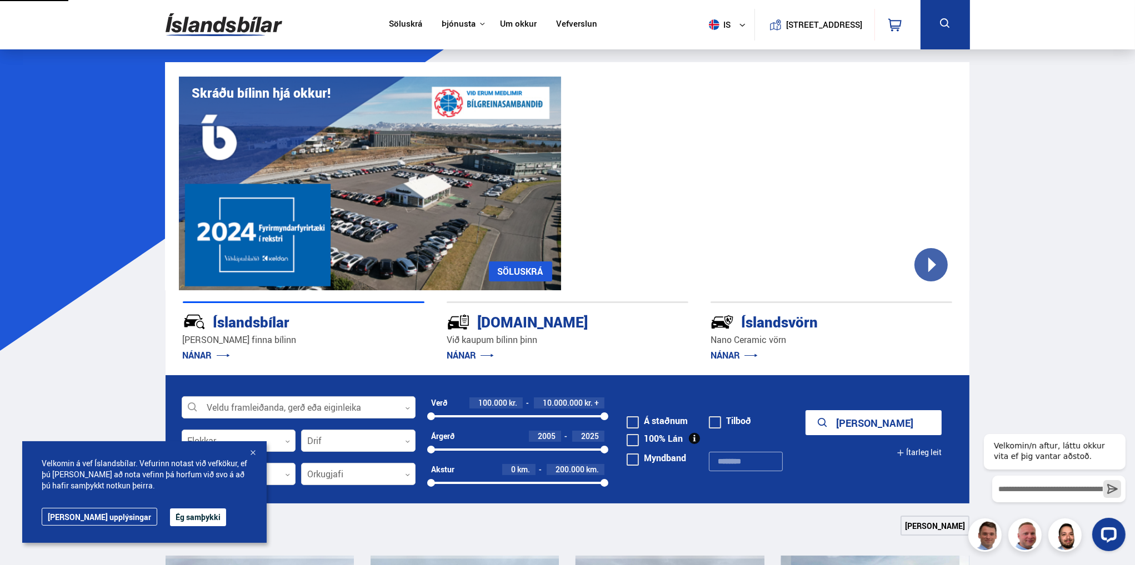 The image size is (1135, 565). Describe the element at coordinates (518, 24) in the screenshot. I see `a: Um okkur` at that location.